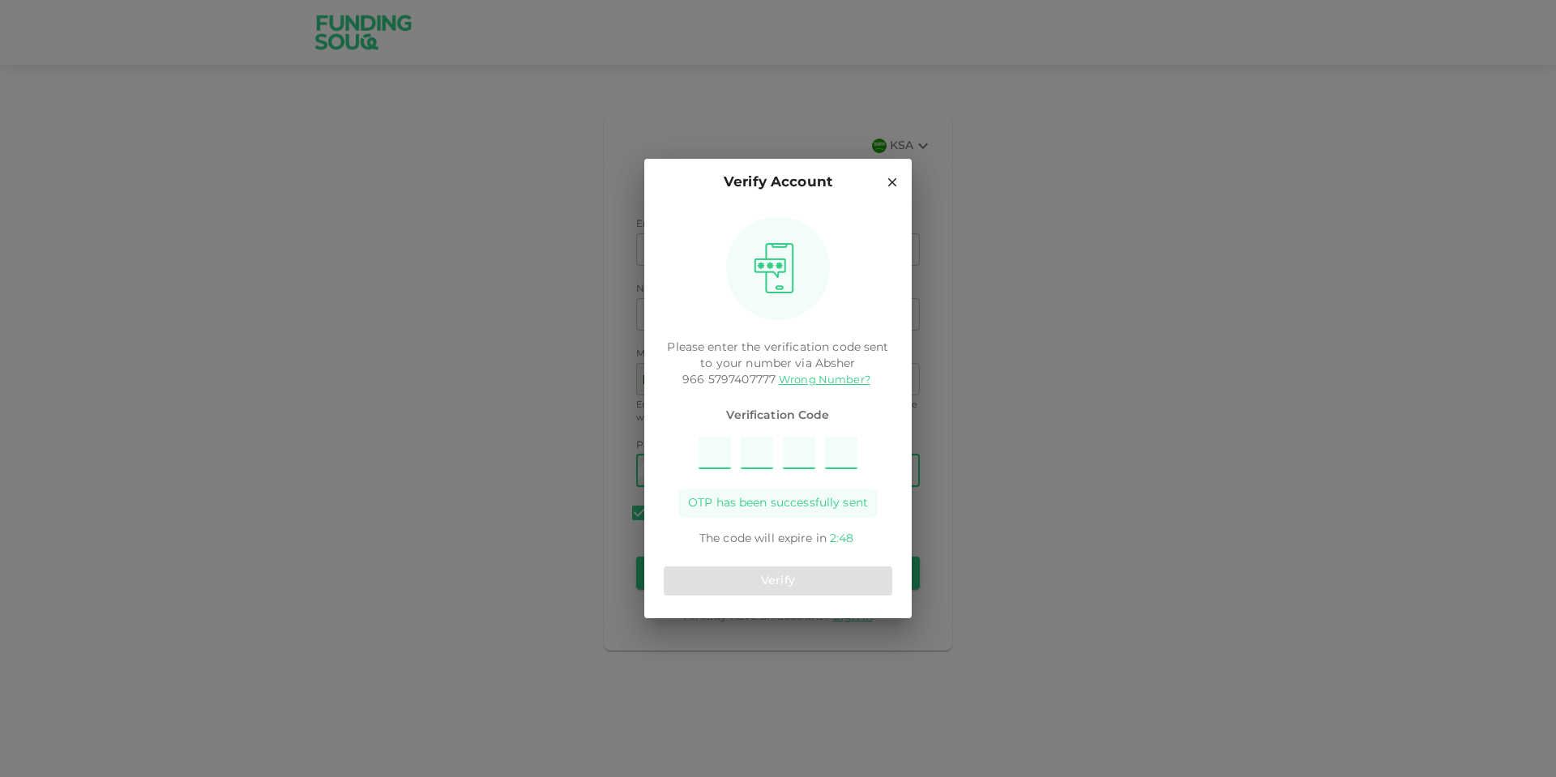 This screenshot has width=1556, height=777. I want to click on input: Please enter OTP character 3, so click(799, 453).